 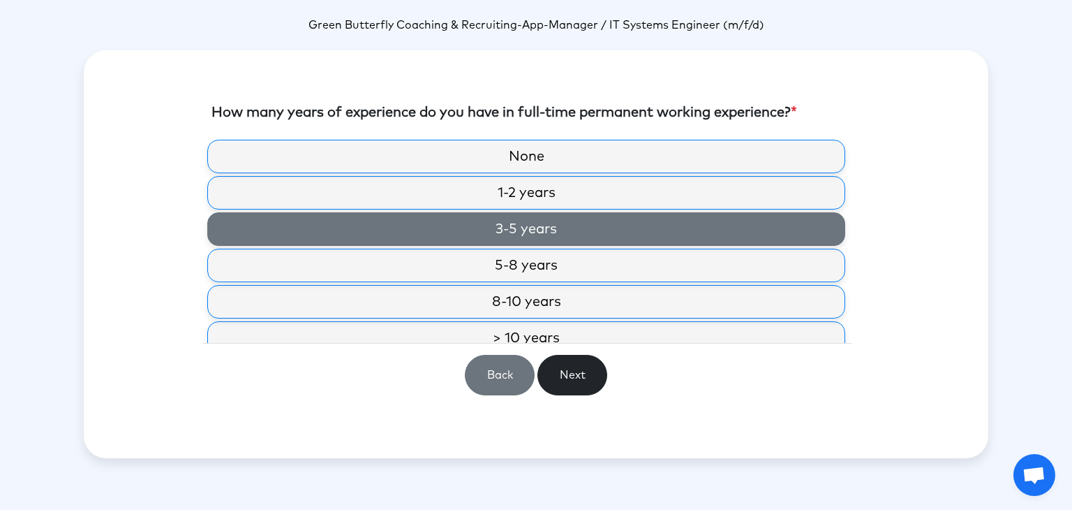 What do you see at coordinates (526, 193) in the screenshot?
I see `label: 1-2 years` at bounding box center [526, 193].